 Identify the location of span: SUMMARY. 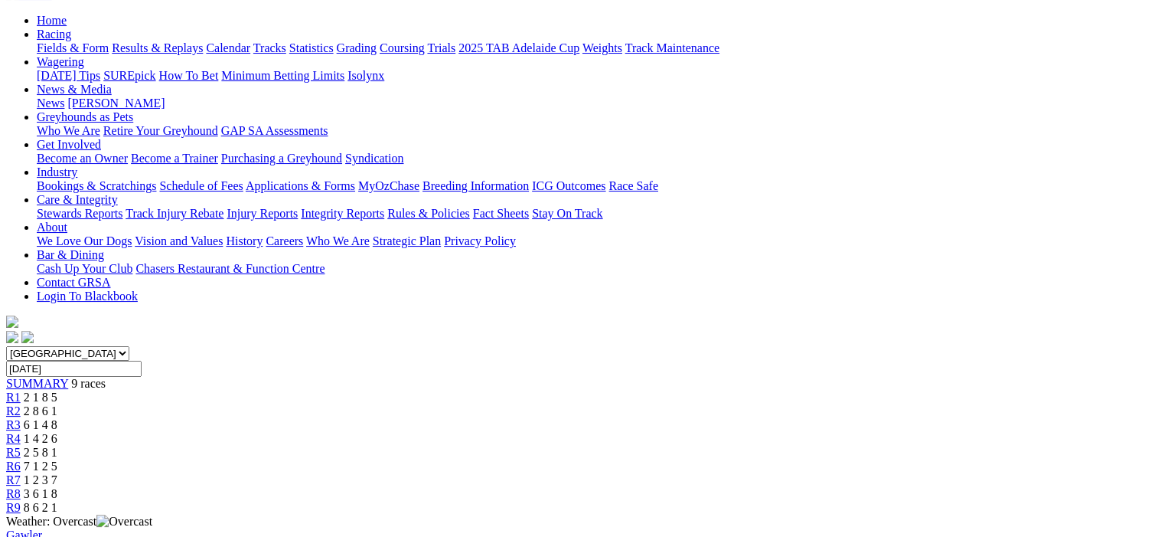
(37, 383).